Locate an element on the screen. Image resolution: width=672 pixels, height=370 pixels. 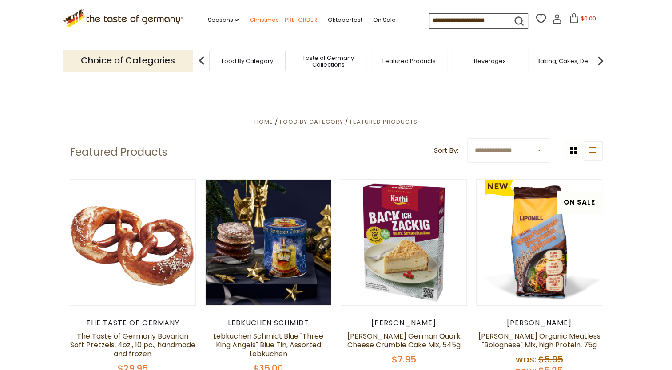
img: Kathi German Quark Cheese Crumble Cake Mix, 545g is located at coordinates (404, 242).